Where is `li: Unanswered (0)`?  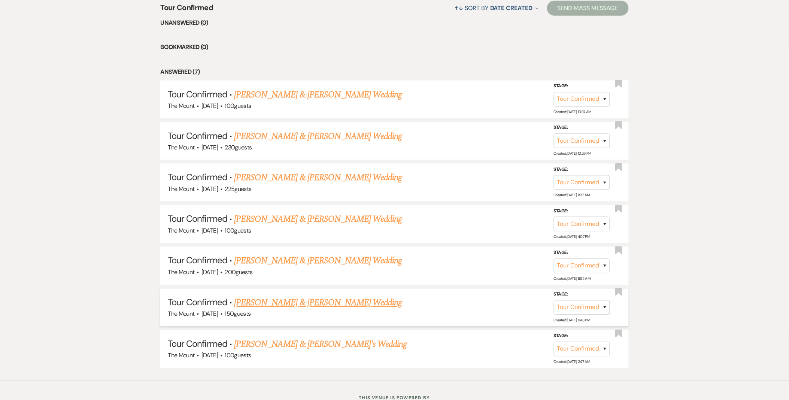 li: Unanswered (0) is located at coordinates (394, 23).